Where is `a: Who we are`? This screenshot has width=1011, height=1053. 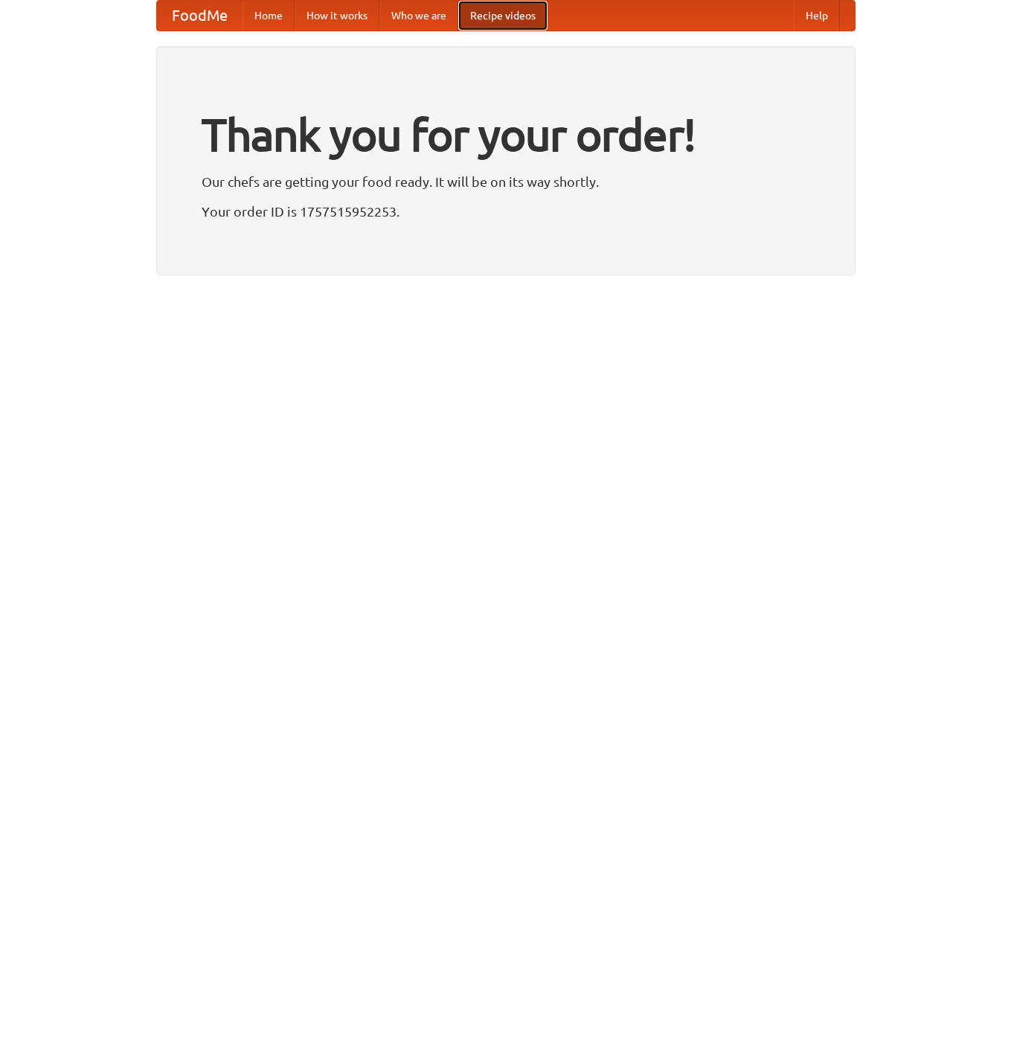
a: Who we are is located at coordinates (419, 16).